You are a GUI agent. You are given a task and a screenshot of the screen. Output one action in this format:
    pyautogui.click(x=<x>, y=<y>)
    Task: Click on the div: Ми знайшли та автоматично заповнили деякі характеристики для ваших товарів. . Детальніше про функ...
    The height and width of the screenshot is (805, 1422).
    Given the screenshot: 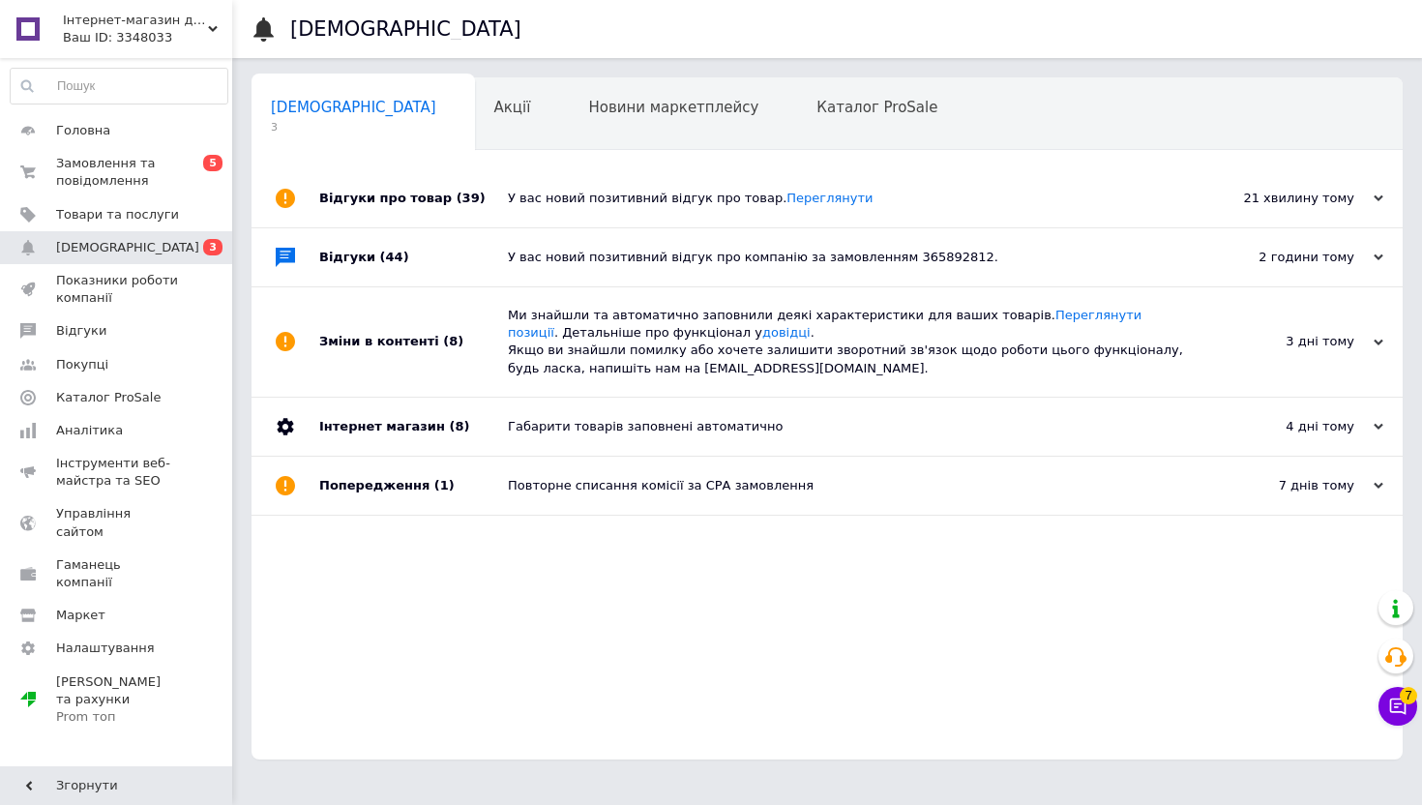 What is the action you would take?
    pyautogui.click(x=848, y=341)
    